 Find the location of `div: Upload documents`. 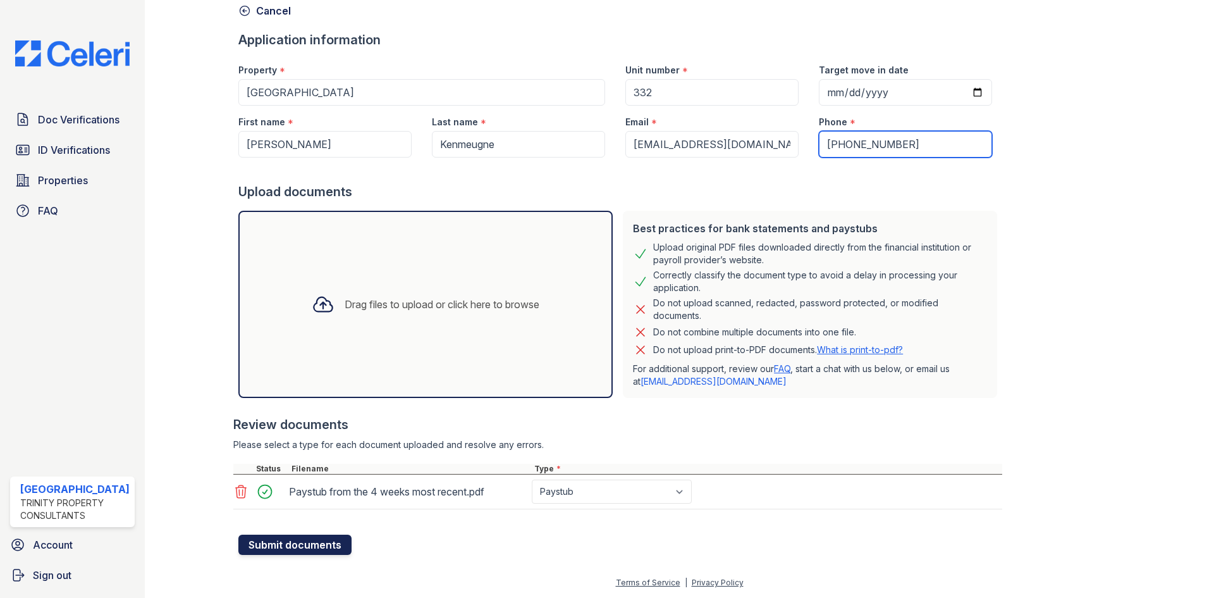

div: Upload documents is located at coordinates (620, 192).